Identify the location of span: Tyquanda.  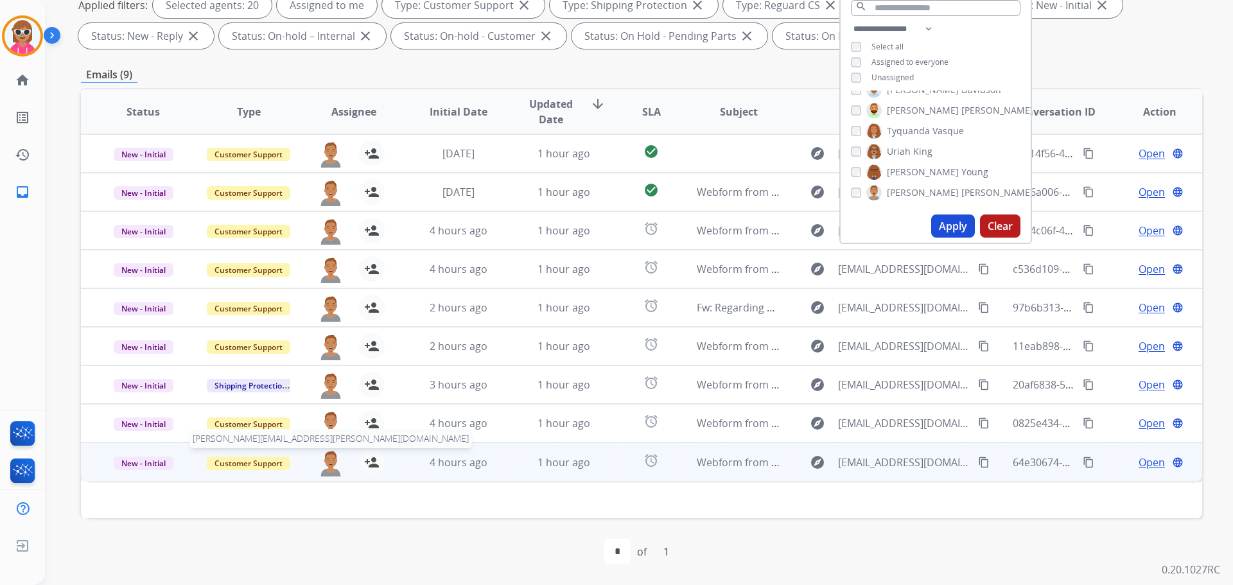
(908, 131).